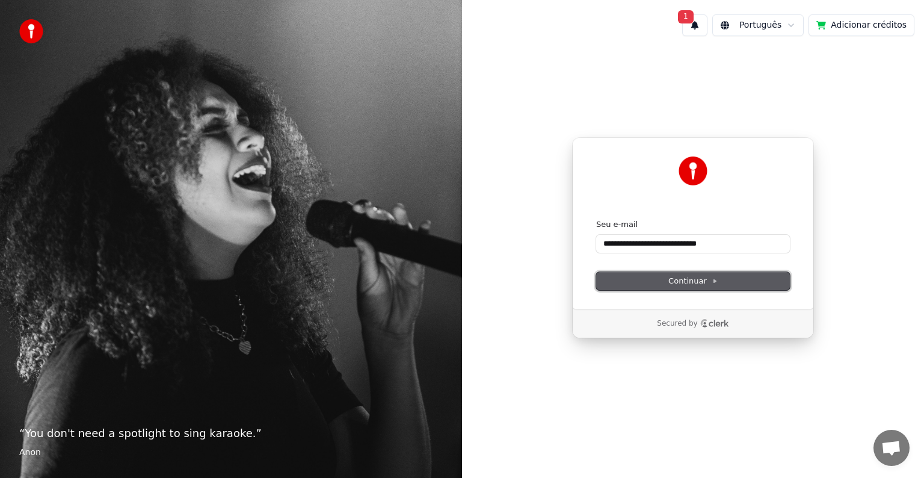 The image size is (924, 478). Describe the element at coordinates (695, 25) in the screenshot. I see `button: 1` at that location.